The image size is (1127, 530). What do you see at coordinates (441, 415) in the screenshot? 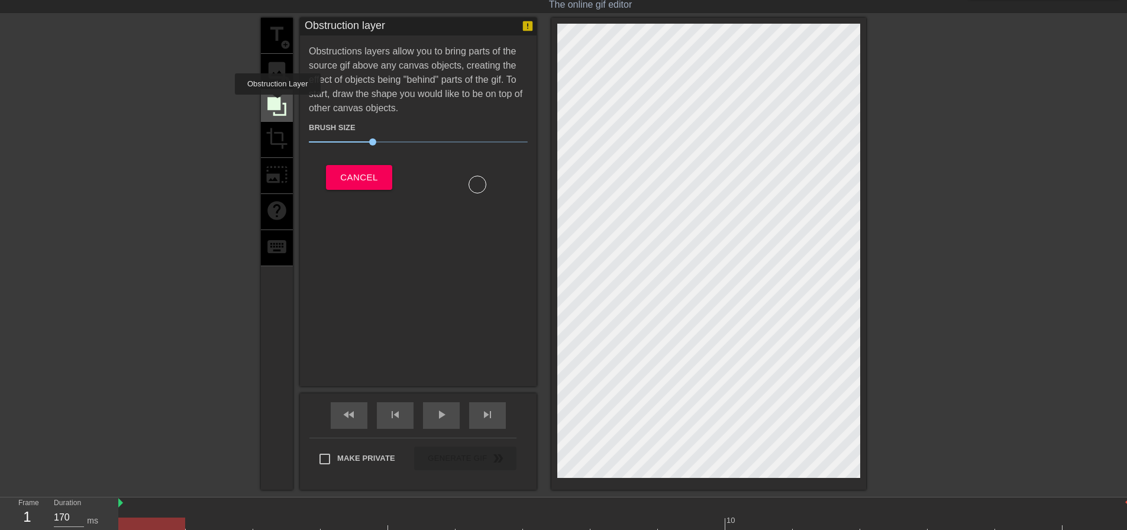
I see `span: play_arrow` at bounding box center [441, 415].